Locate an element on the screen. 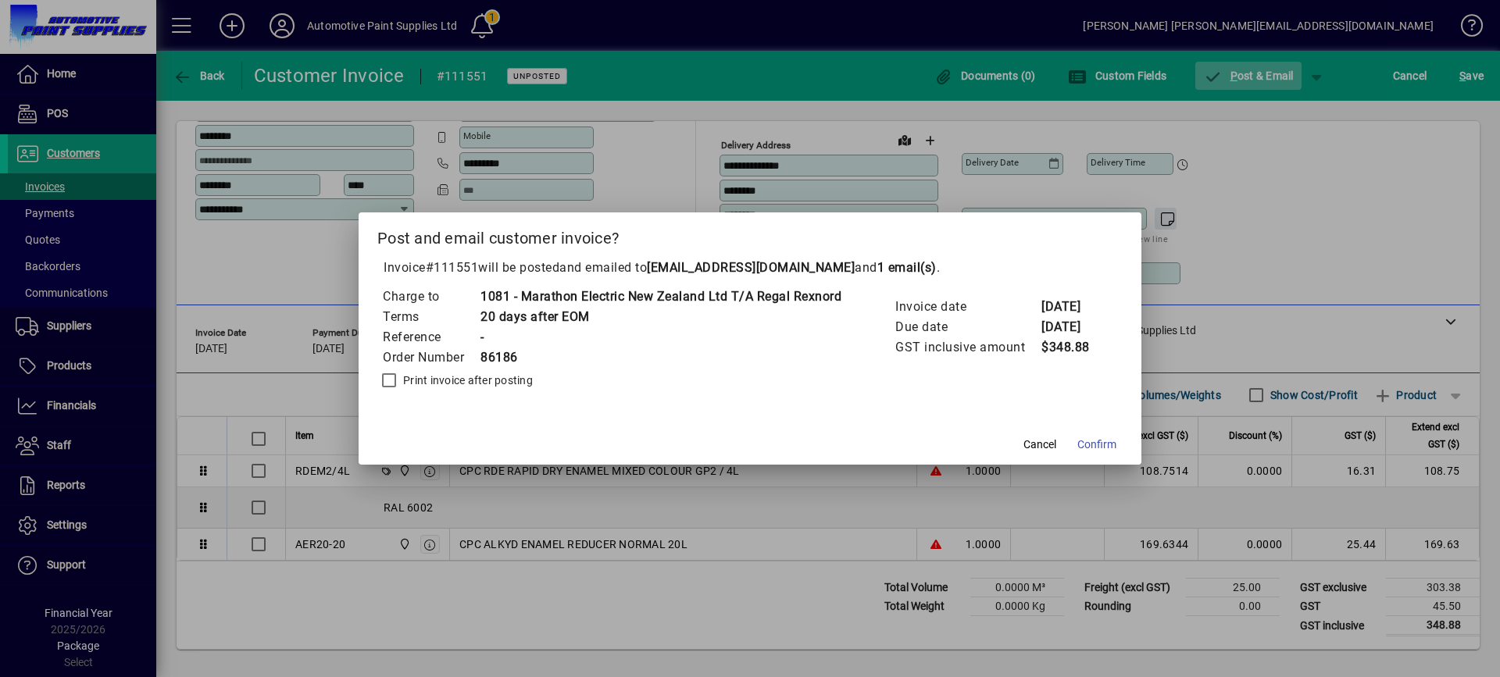 The image size is (1500, 677). span: and emailed to is located at coordinates (747, 267).